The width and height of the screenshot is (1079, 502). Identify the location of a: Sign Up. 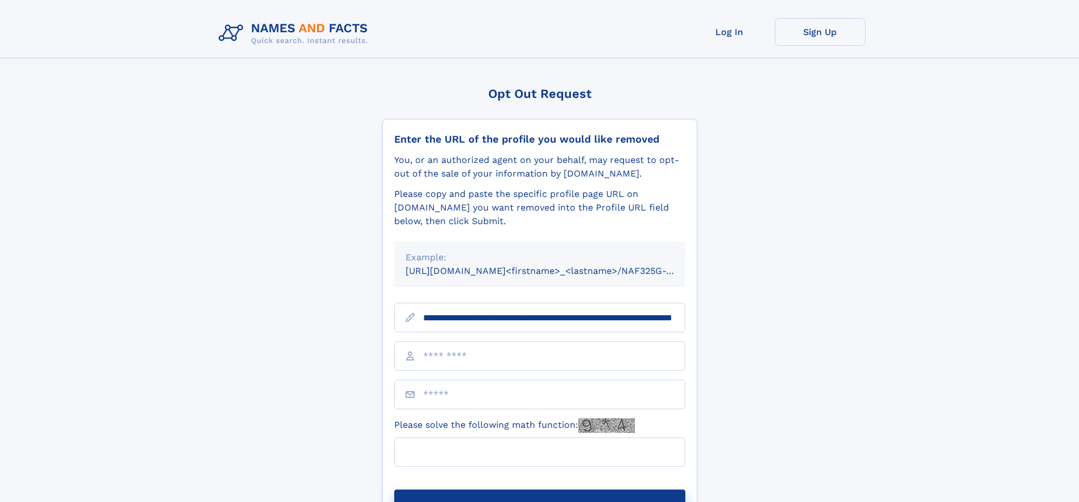
(820, 32).